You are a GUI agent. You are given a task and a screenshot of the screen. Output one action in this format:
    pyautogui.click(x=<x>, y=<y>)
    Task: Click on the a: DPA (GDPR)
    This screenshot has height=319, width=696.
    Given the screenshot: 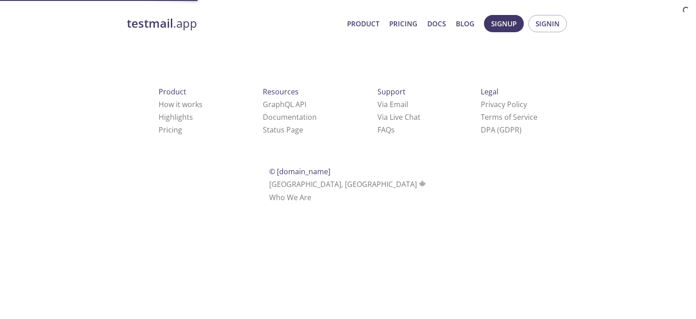 What is the action you would take?
    pyautogui.click(x=501, y=130)
    